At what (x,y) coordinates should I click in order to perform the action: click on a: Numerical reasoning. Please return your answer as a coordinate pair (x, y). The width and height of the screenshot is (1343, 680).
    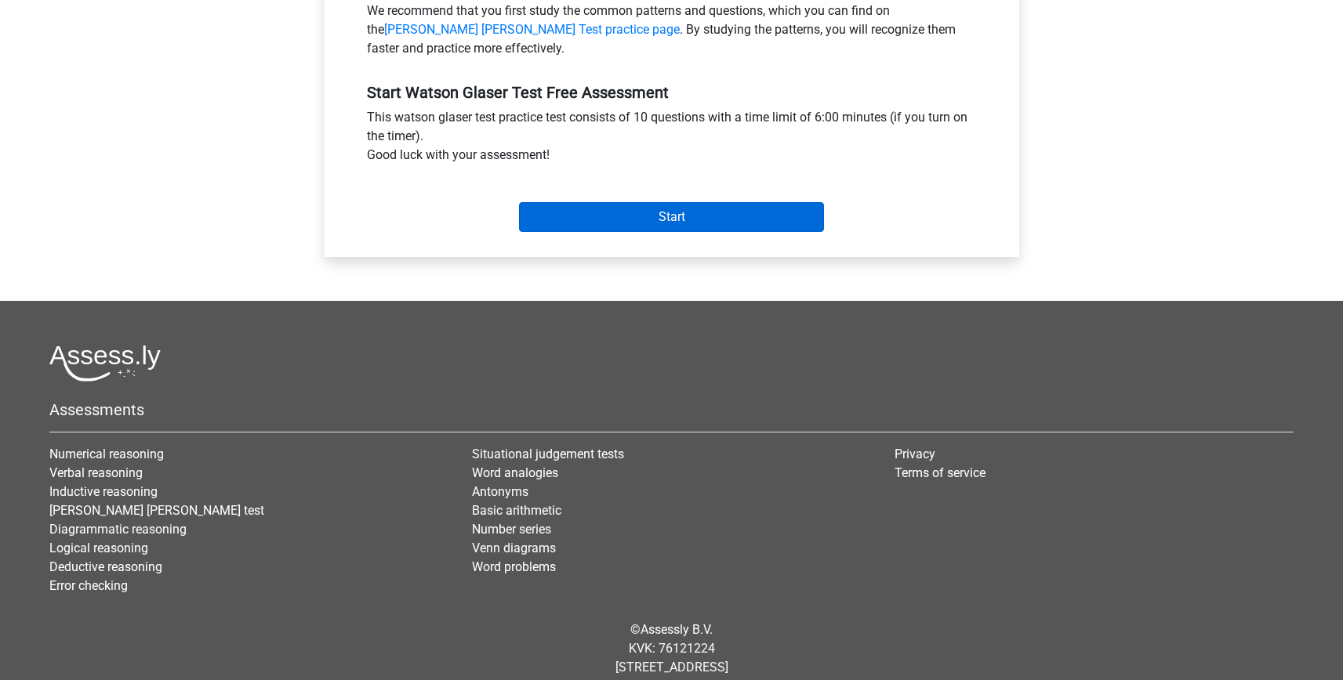
    Looking at the image, I should click on (107, 454).